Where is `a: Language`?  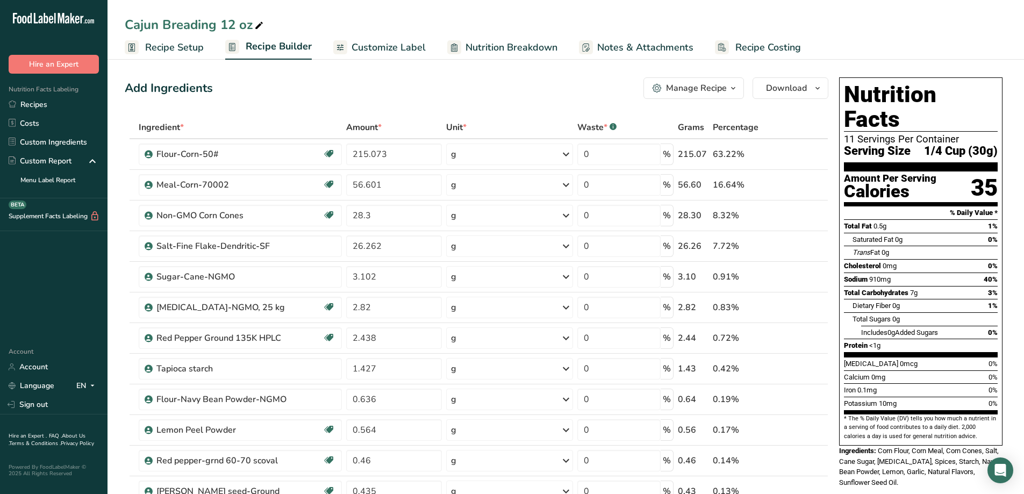 a: Language is located at coordinates (31, 385).